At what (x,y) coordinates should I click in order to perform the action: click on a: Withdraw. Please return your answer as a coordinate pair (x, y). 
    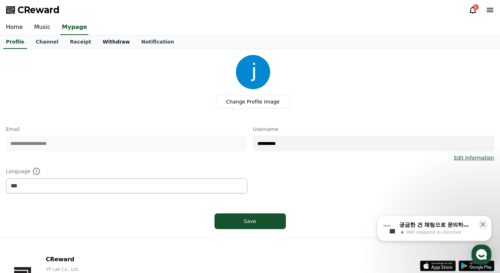
    Looking at the image, I should click on (116, 42).